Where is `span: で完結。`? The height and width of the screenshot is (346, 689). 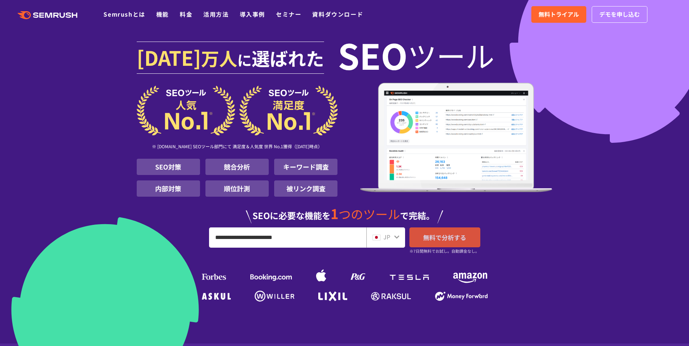 span: で完結。 is located at coordinates (418, 215).